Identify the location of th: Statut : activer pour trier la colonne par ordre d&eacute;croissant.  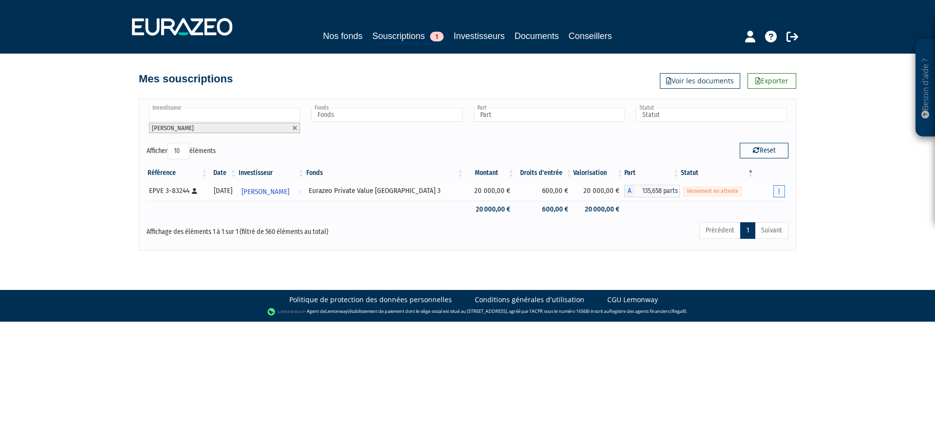
(717, 173).